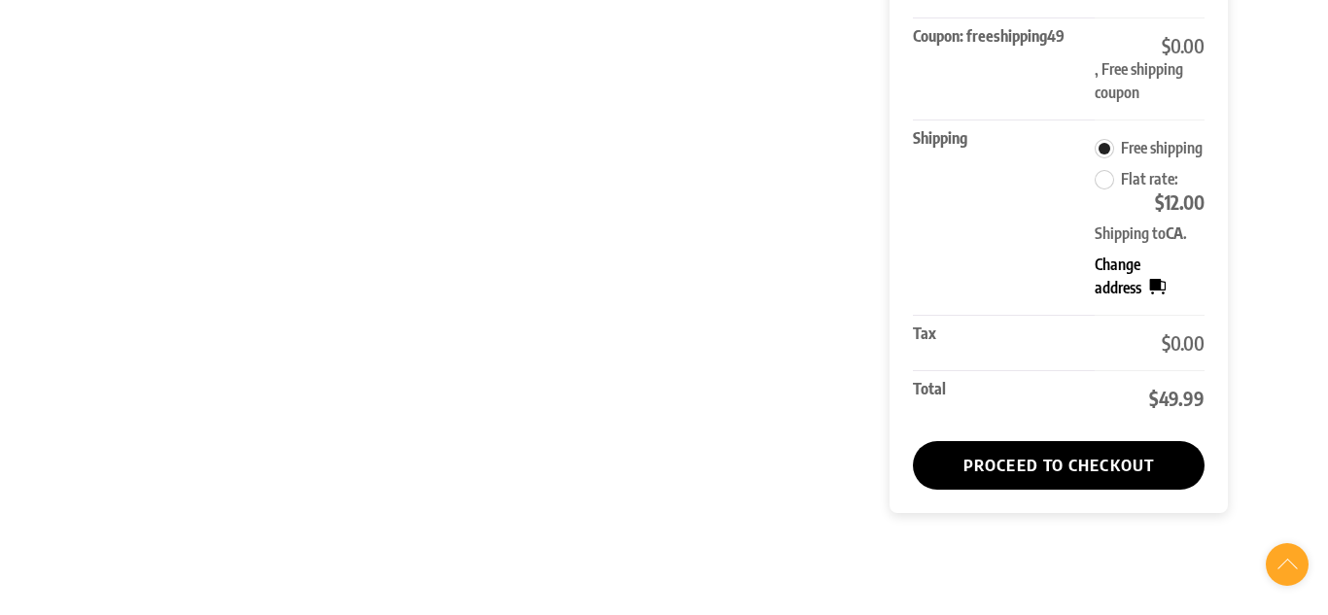 This screenshot has width=1328, height=615. What do you see at coordinates (1003, 398) in the screenshot?
I see `th: Total` at bounding box center [1003, 398].